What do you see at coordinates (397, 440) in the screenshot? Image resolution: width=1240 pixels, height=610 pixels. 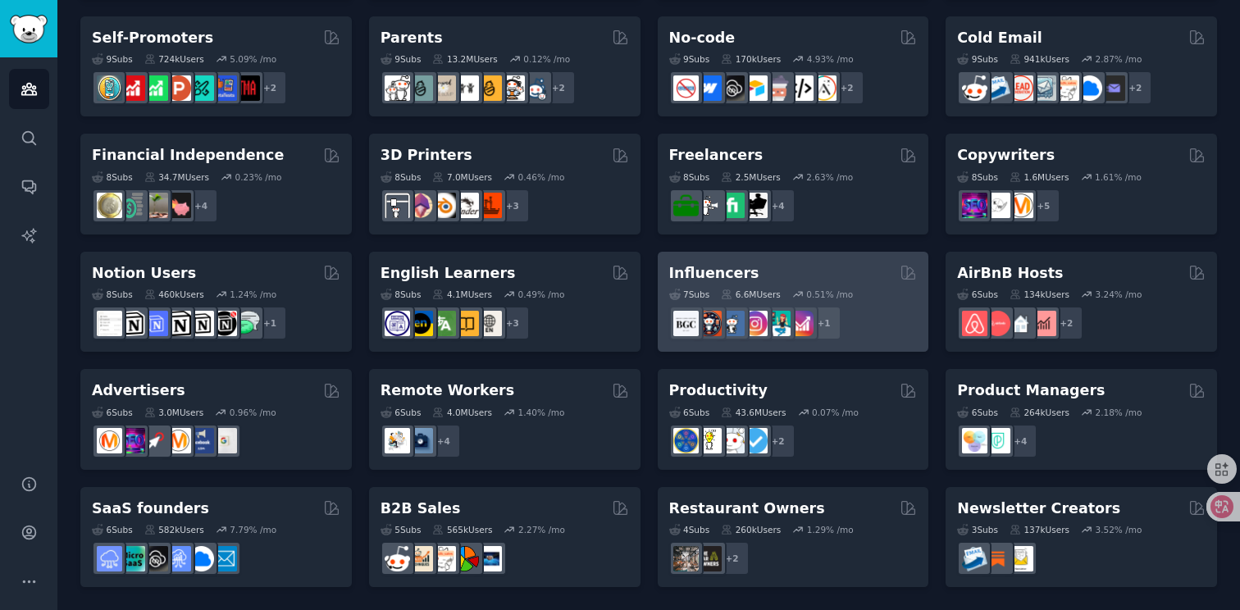 I see `img: RemoteJobs` at bounding box center [397, 440].